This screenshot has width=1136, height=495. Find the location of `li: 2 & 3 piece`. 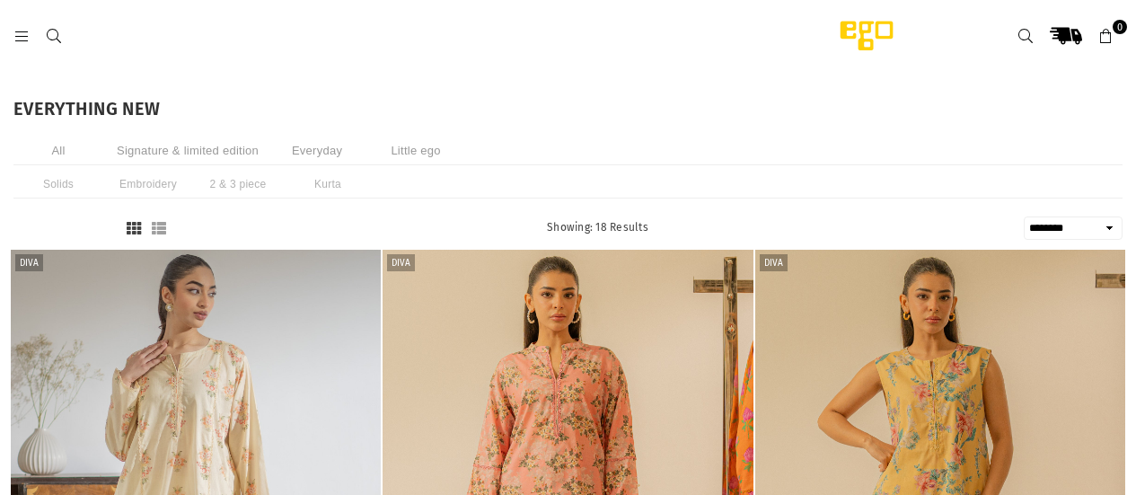

li: 2 & 3 piece is located at coordinates (238, 184).